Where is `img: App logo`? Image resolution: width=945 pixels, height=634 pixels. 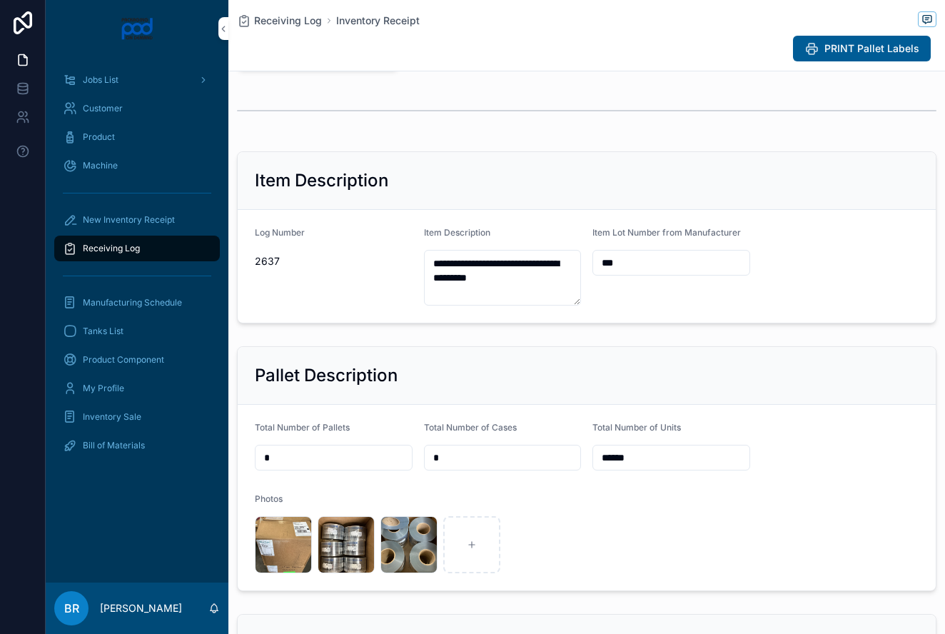 img: App logo is located at coordinates (137, 29).